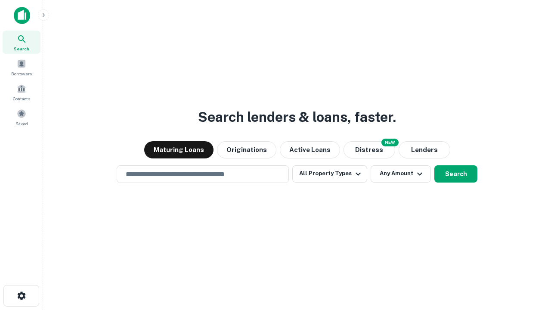  What do you see at coordinates (22, 92) in the screenshot?
I see `a: Contacts` at bounding box center [22, 92].